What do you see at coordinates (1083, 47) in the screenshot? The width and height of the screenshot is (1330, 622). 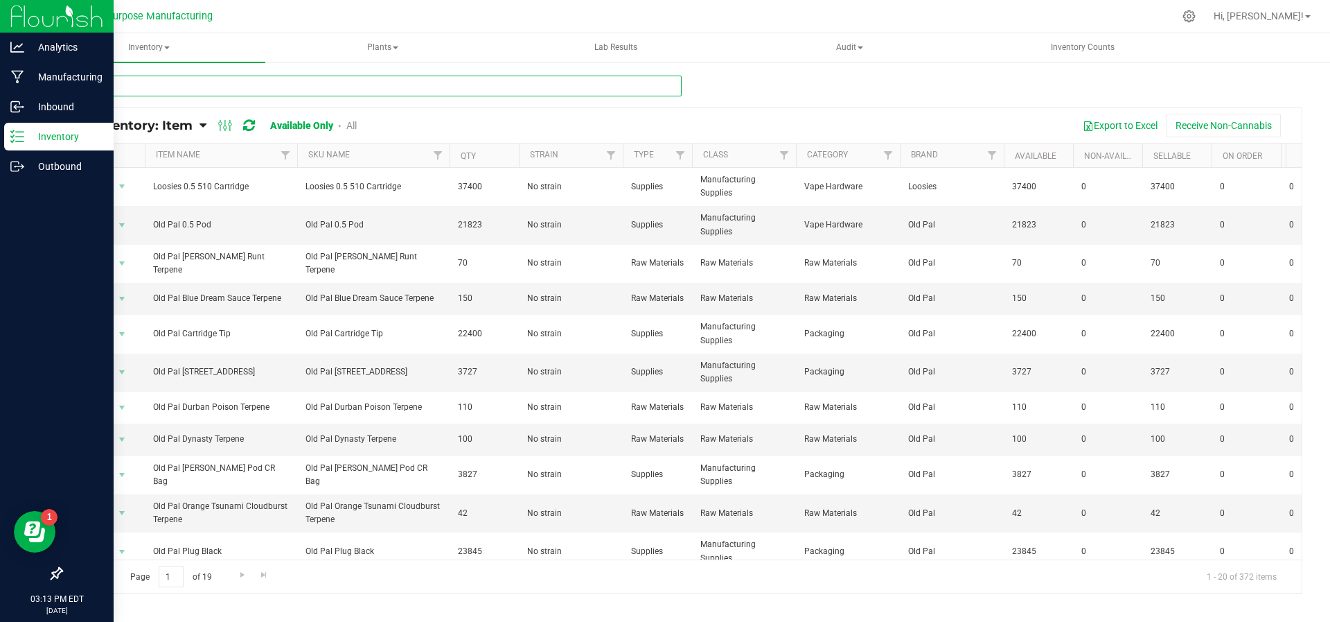 I see `span: Inventory Counts` at bounding box center [1083, 47].